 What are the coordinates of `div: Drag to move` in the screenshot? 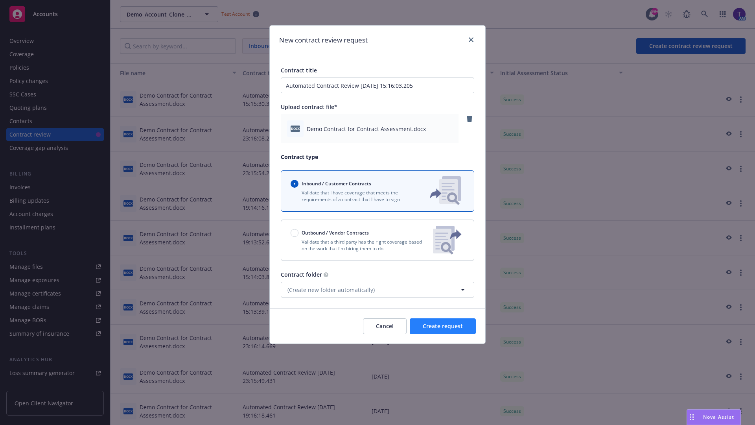 It's located at (692, 417).